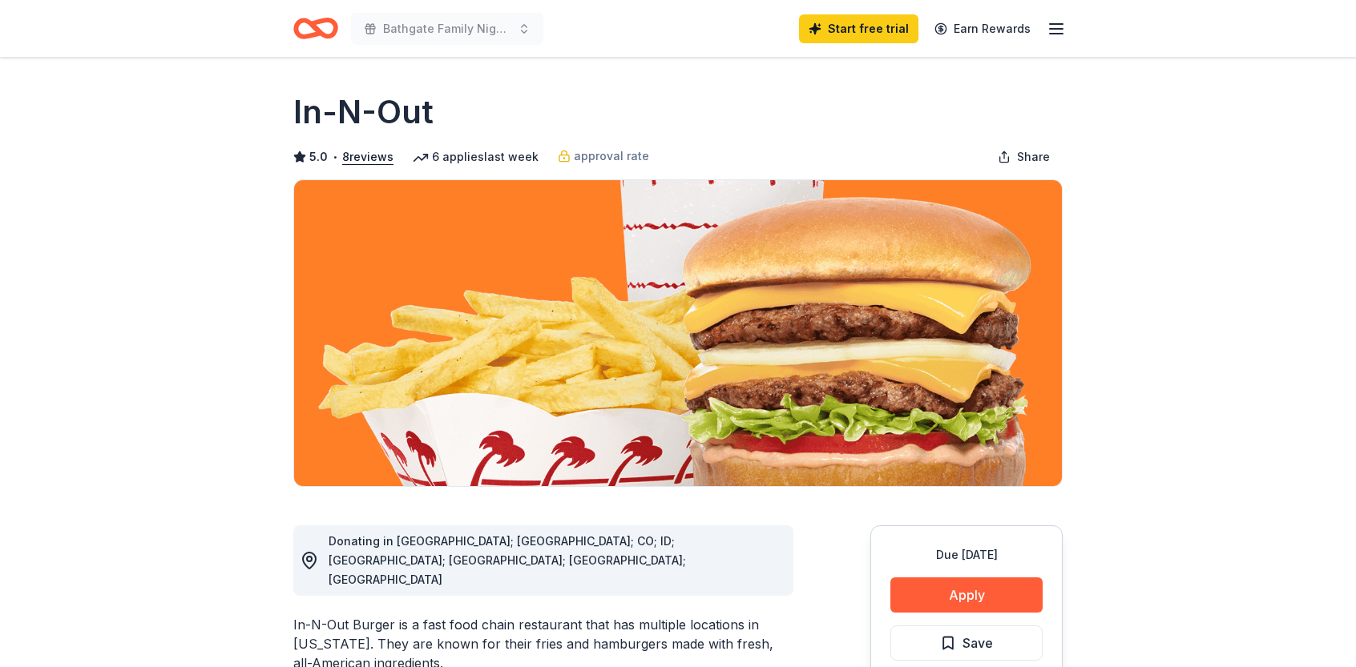 The height and width of the screenshot is (667, 1356). What do you see at coordinates (982, 29) in the screenshot?
I see `a: Earn Rewards` at bounding box center [982, 29].